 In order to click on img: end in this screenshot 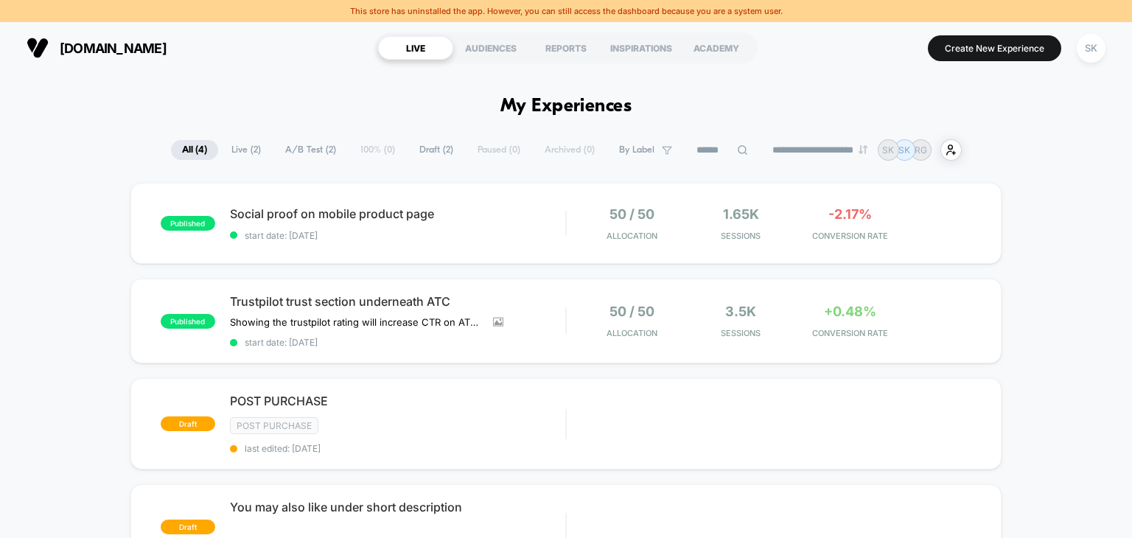, I will do `click(863, 150)`.